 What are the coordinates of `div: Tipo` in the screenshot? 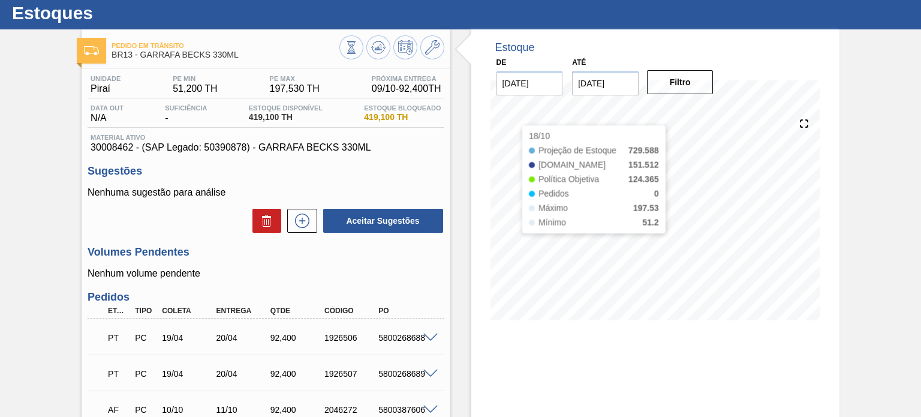 It's located at (145, 311).